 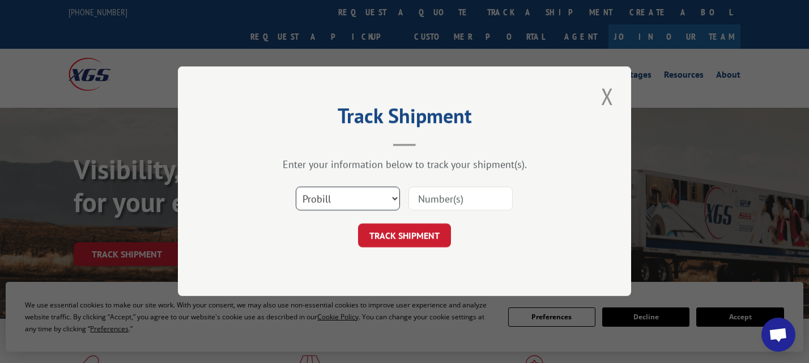 What do you see at coordinates (405, 236) in the screenshot?
I see `button: TRACK SHIPMENT` at bounding box center [405, 236].